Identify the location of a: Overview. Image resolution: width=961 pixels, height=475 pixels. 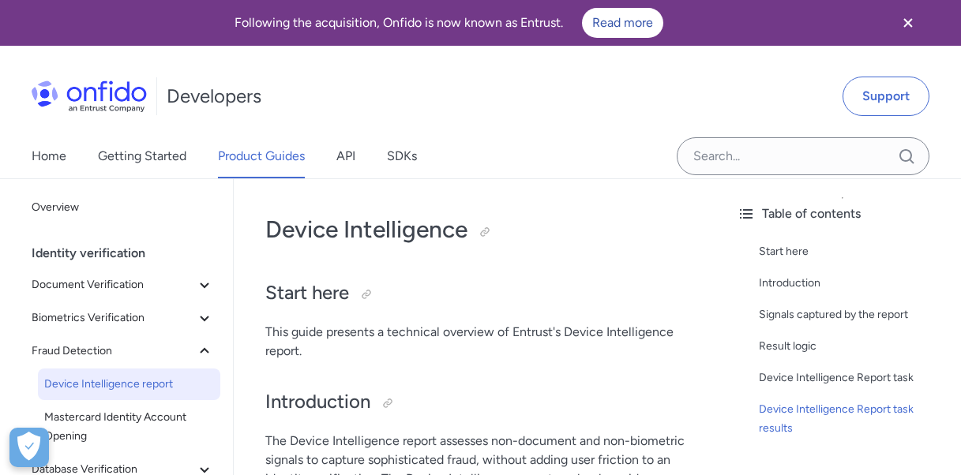
(122, 208).